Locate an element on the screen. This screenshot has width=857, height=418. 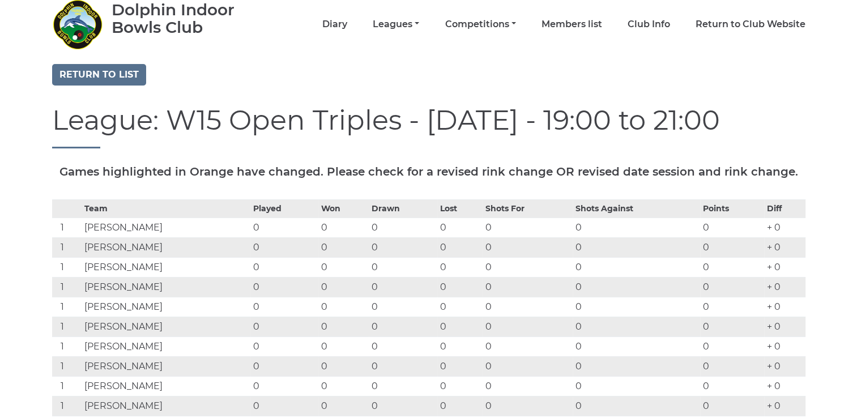
th: Team is located at coordinates (166, 208).